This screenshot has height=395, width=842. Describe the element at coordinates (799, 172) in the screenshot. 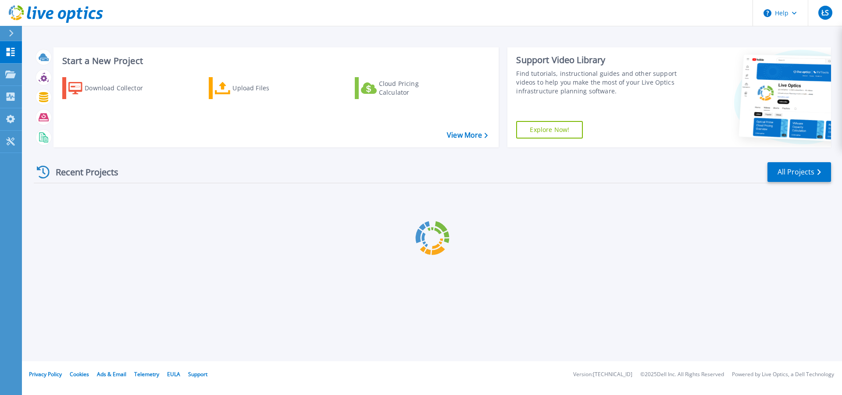

I see `a: All Projects` at that location.